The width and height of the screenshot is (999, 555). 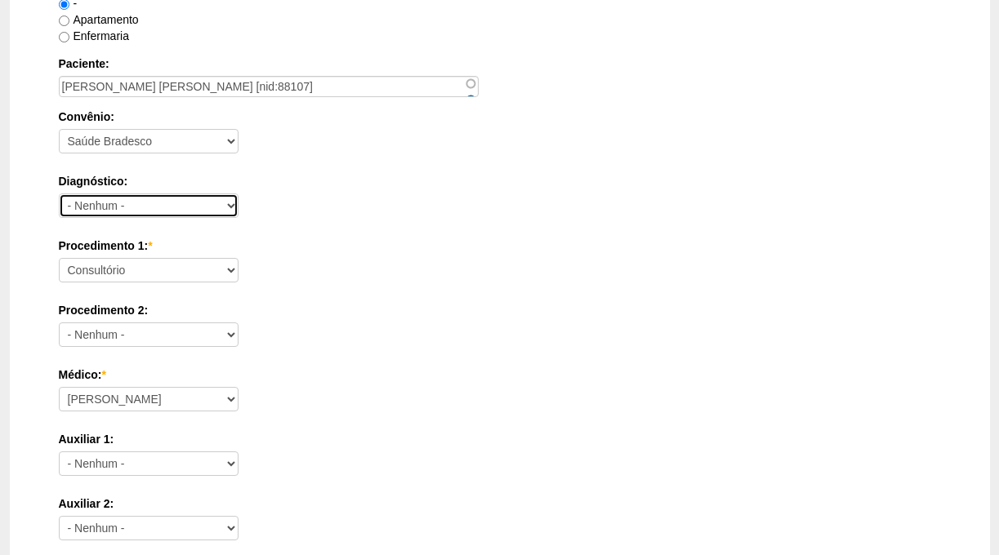 I want to click on label: Procedimento 2:, so click(x=500, y=310).